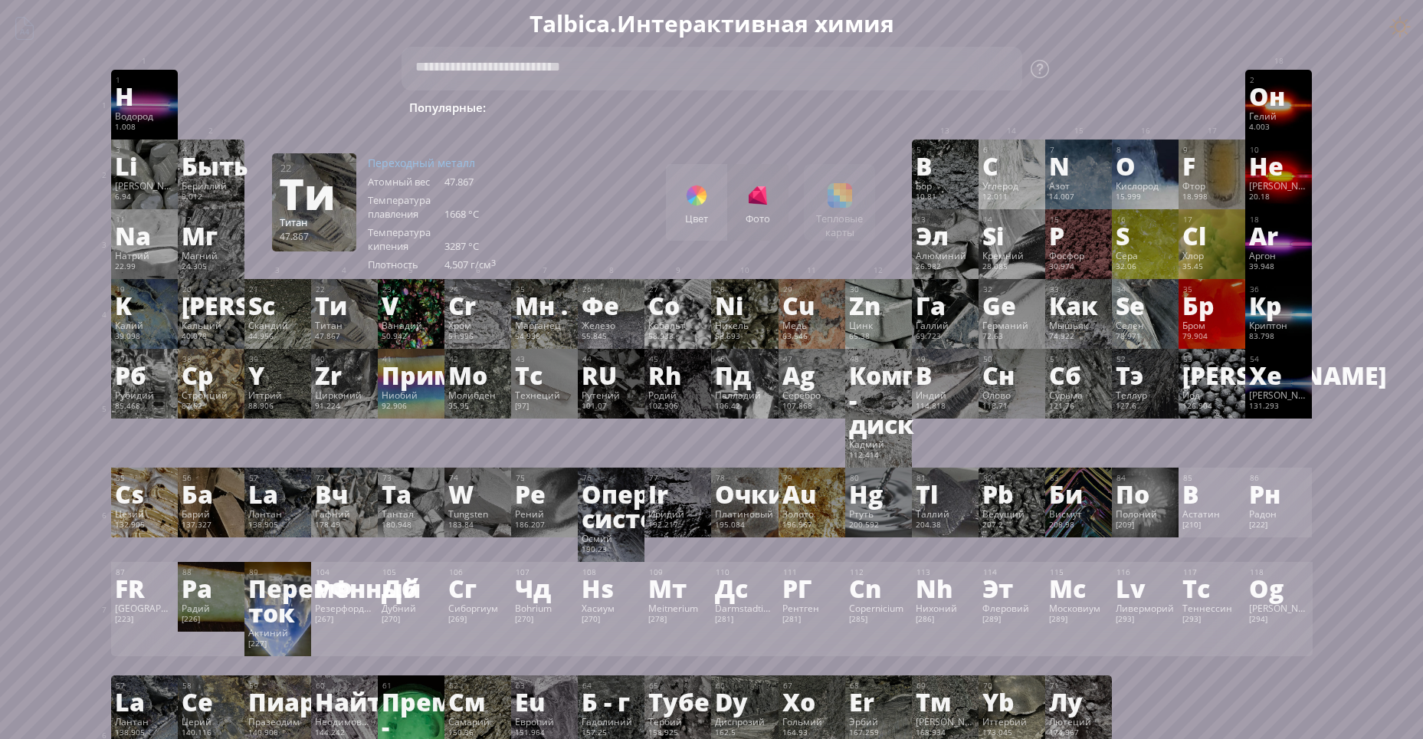 The height and width of the screenshot is (739, 1423). What do you see at coordinates (211, 198) in the screenshot?
I see `div: 9.012` at bounding box center [211, 198].